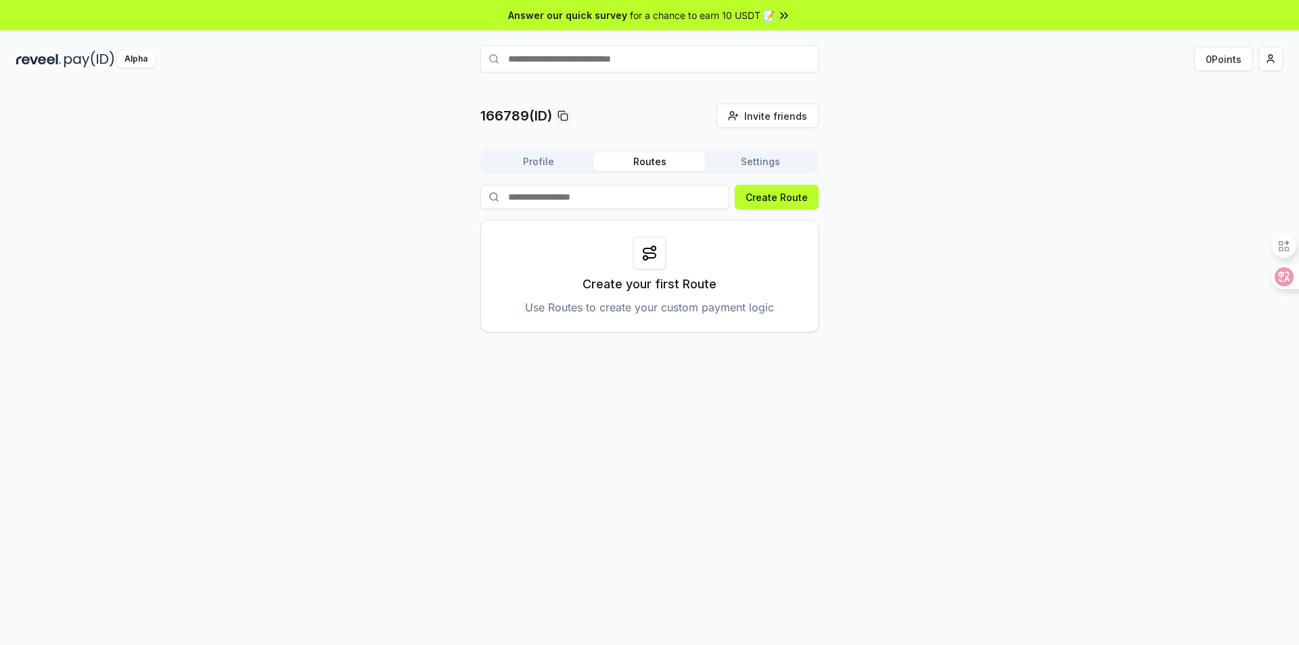 The width and height of the screenshot is (1299, 645). I want to click on button: Settings, so click(760, 162).